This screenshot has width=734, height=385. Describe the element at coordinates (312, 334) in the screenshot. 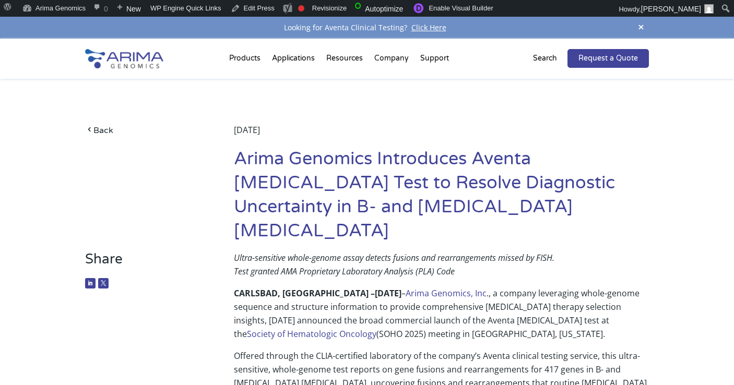

I see `a: Society of Hematologic Oncology` at that location.